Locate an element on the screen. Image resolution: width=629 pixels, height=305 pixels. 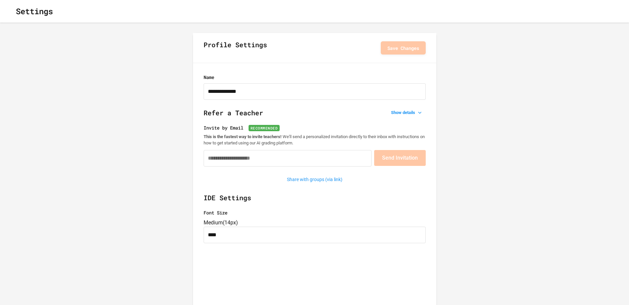
label: Name is located at coordinates (315, 77).